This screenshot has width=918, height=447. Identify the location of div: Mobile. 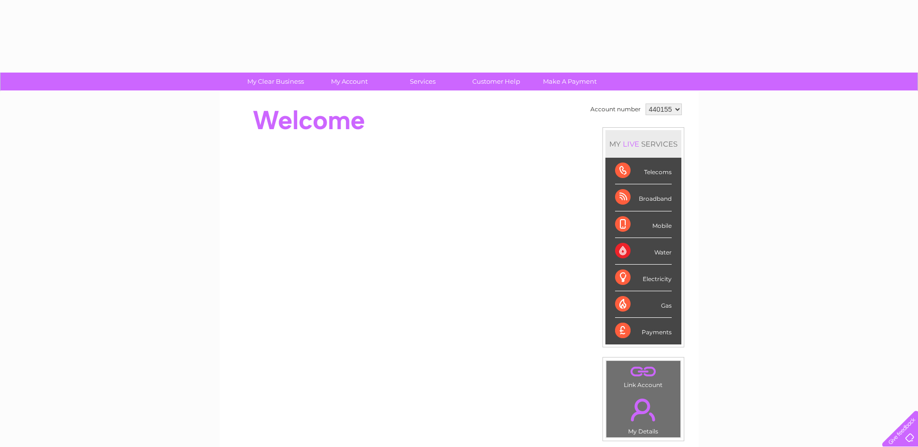
(643, 224).